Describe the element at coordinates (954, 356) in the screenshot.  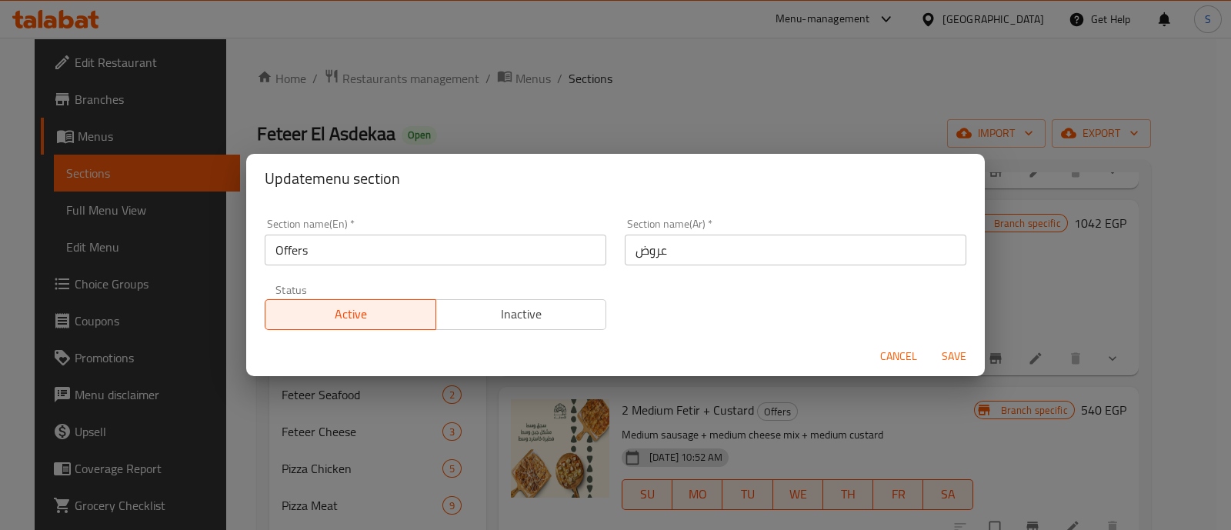
I see `button: Save` at that location.